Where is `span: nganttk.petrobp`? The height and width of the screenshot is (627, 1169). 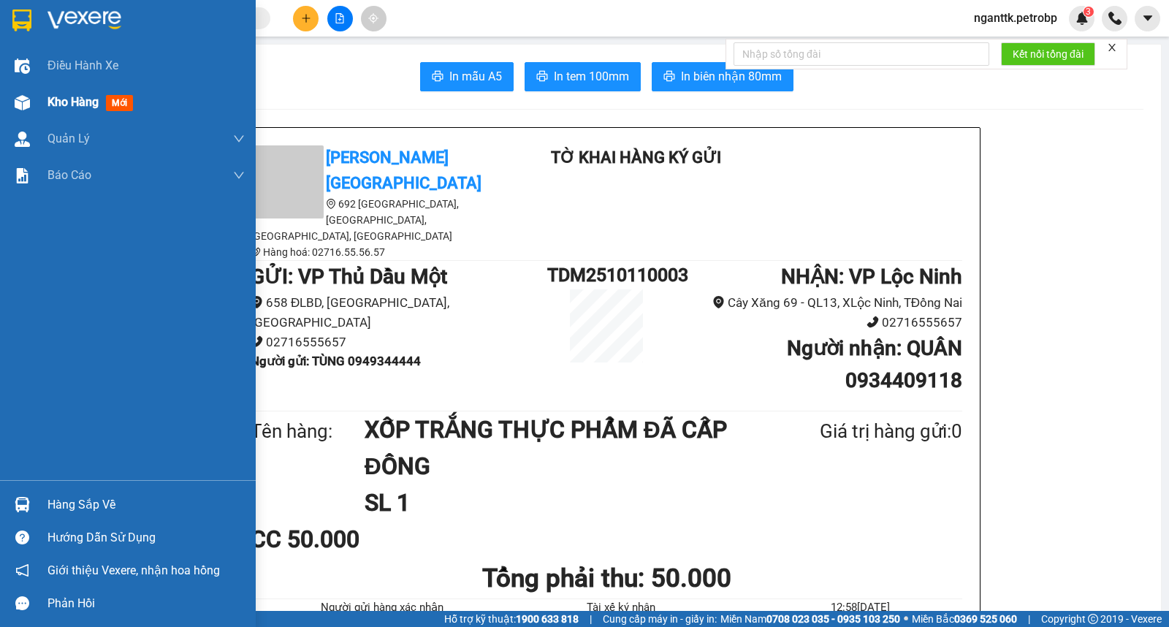 span: nganttk.petrobp is located at coordinates (1015, 18).